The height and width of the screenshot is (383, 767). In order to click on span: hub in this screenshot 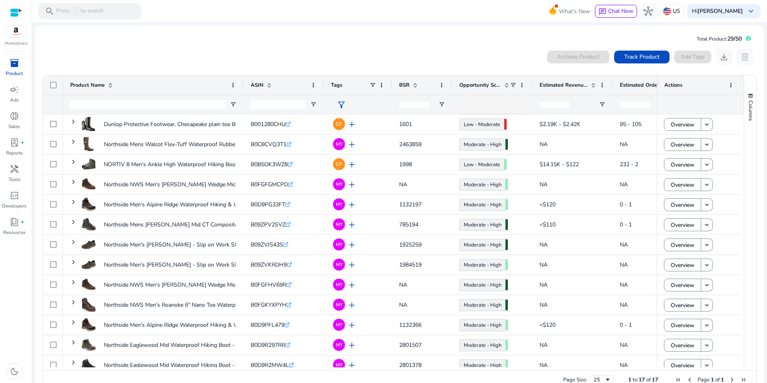, I will do `click(648, 11)`.